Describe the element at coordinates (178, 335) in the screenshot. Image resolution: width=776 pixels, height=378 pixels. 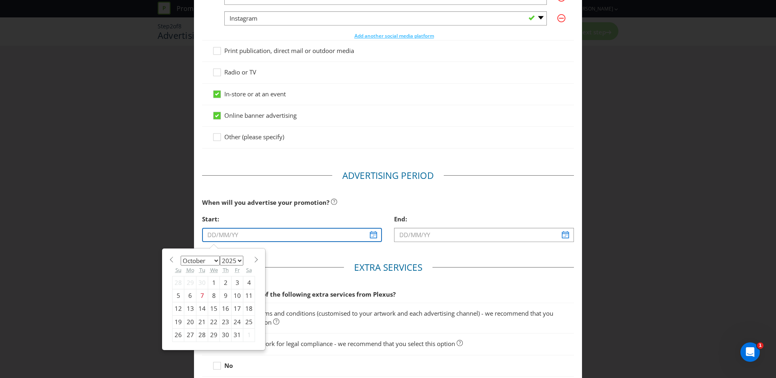
I see `div: 26` at that location.